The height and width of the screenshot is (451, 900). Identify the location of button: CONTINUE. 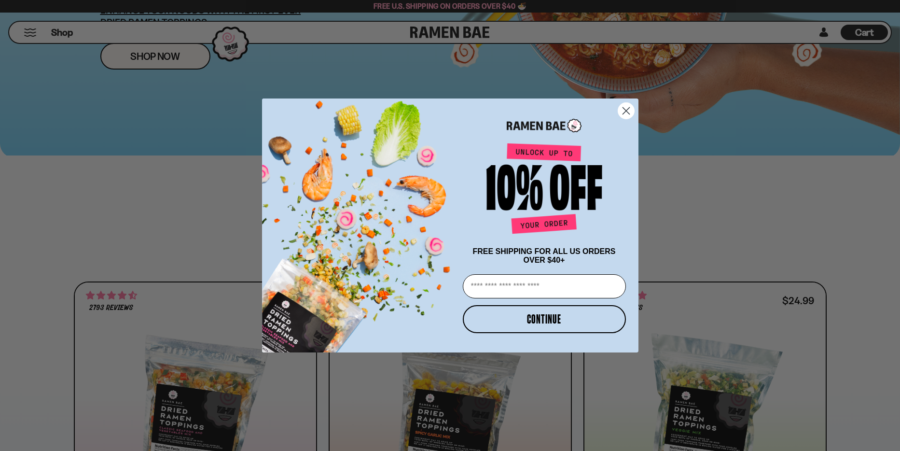
(544, 319).